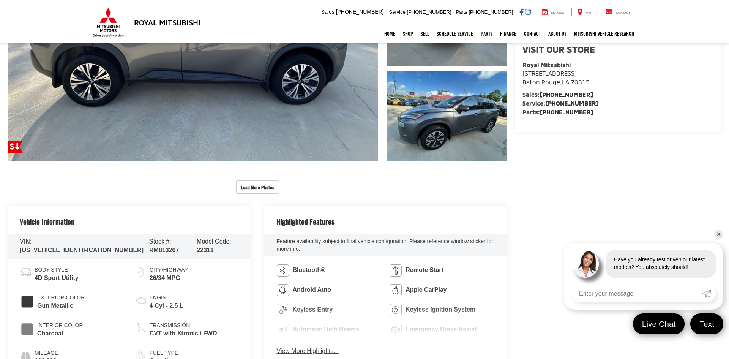 This screenshot has height=359, width=729. I want to click on img: Agent profile photo, so click(585, 264).